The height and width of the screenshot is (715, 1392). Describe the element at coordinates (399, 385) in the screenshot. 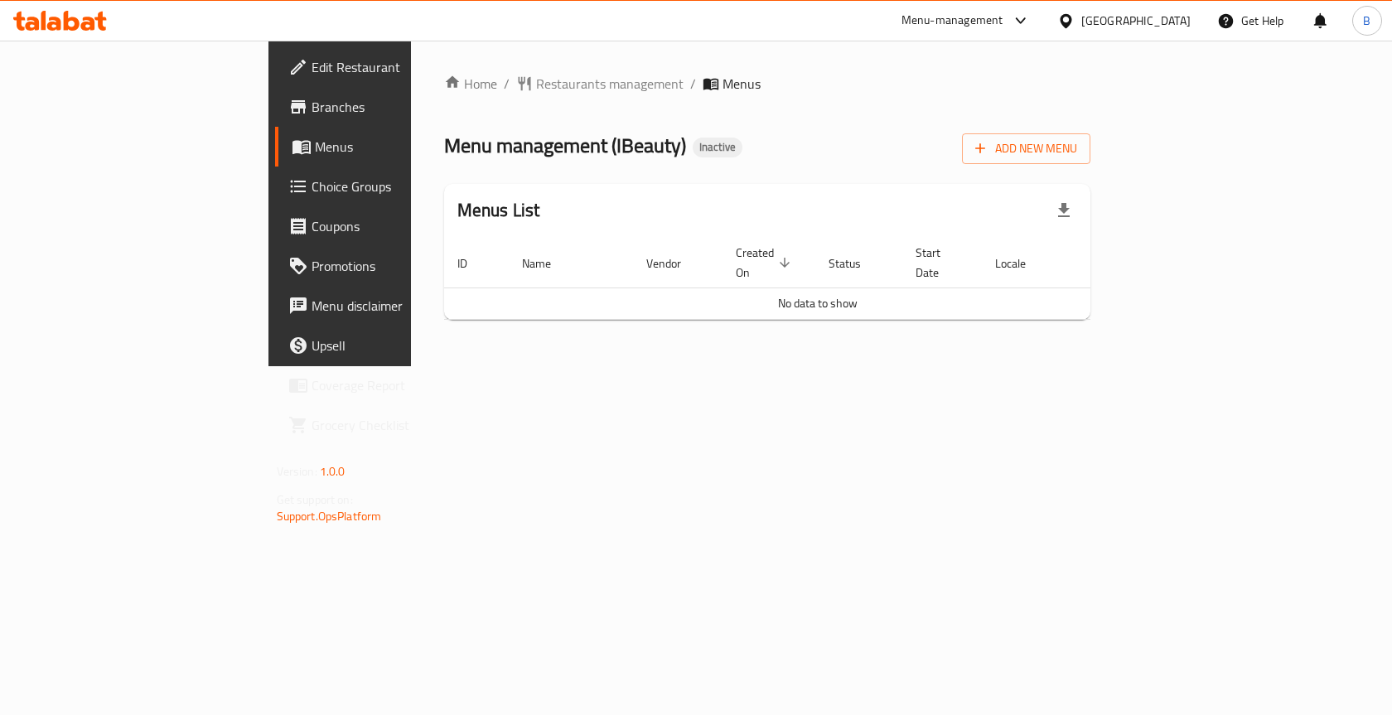

I see `span: Coverage Report` at that location.